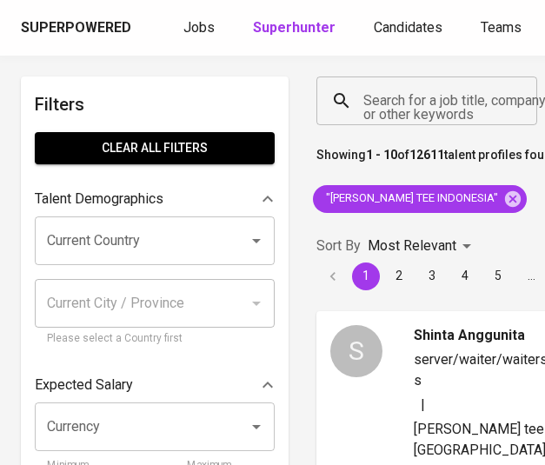 The width and height of the screenshot is (545, 465). Describe the element at coordinates (155, 385) in the screenshot. I see `div: Expected Salary` at that location.